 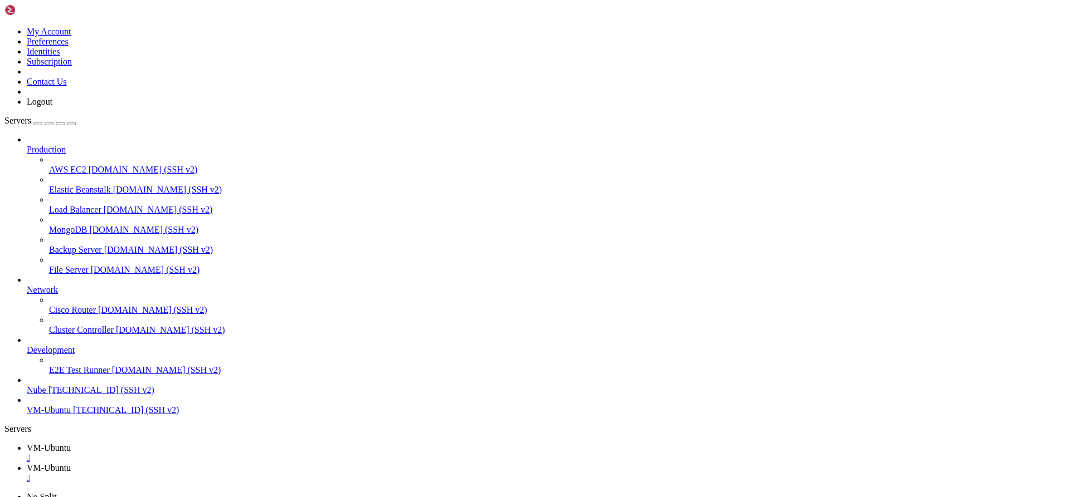 What do you see at coordinates (546, 350) in the screenshot?
I see `a: Development` at bounding box center [546, 350].